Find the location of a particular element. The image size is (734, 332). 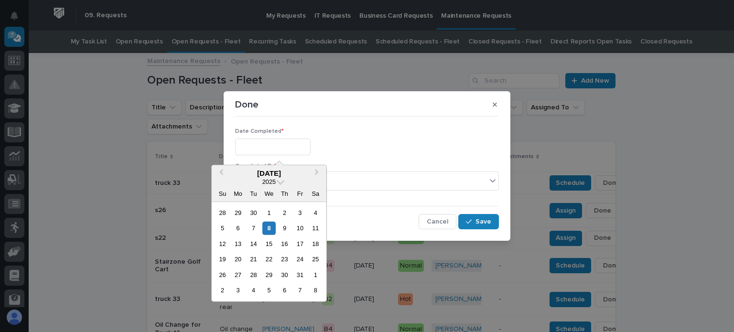

span: 2025 is located at coordinates (269, 182).